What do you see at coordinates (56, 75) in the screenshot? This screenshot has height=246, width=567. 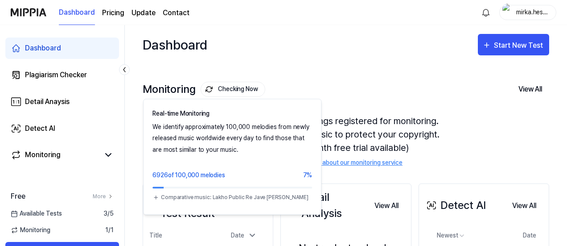 I see `div: Plagiarism Checker` at bounding box center [56, 75].